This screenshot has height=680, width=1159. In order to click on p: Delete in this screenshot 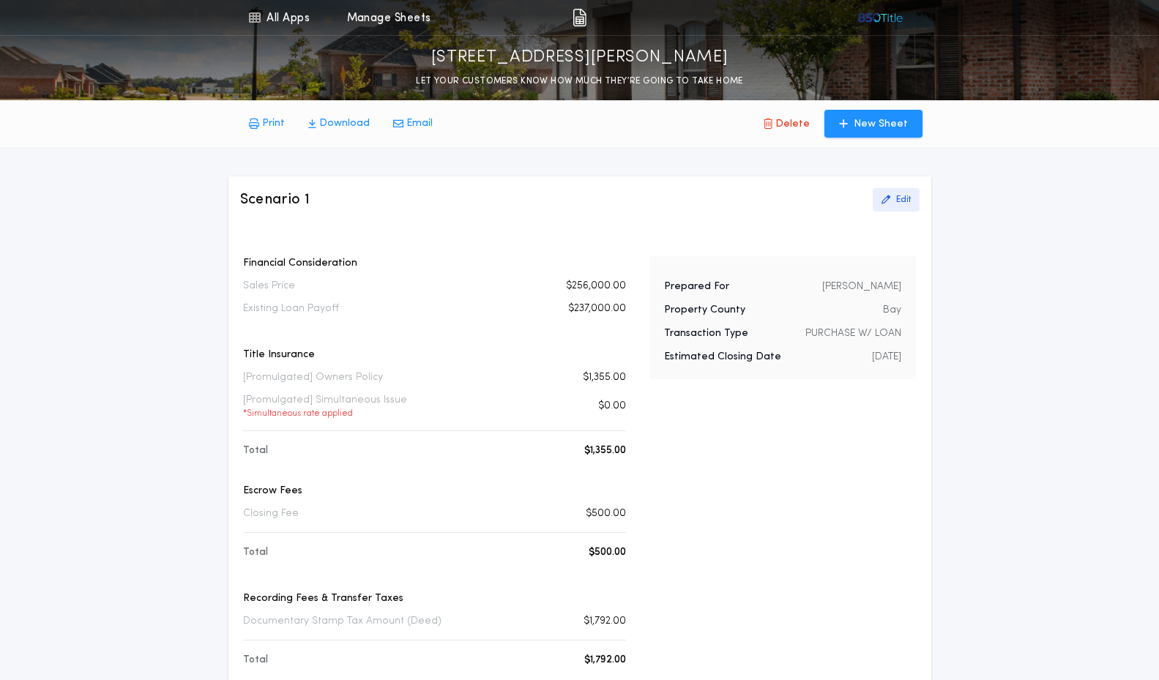, I will do `click(792, 124)`.